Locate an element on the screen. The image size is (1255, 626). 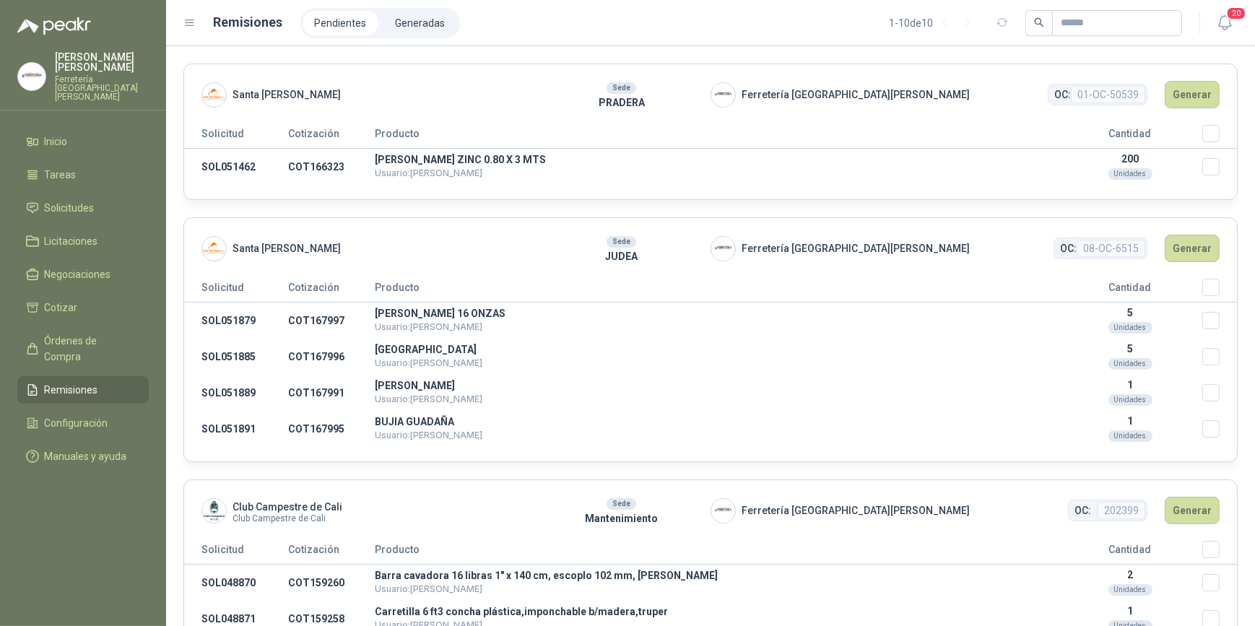
p: Mantenimiento is located at coordinates (621, 519).